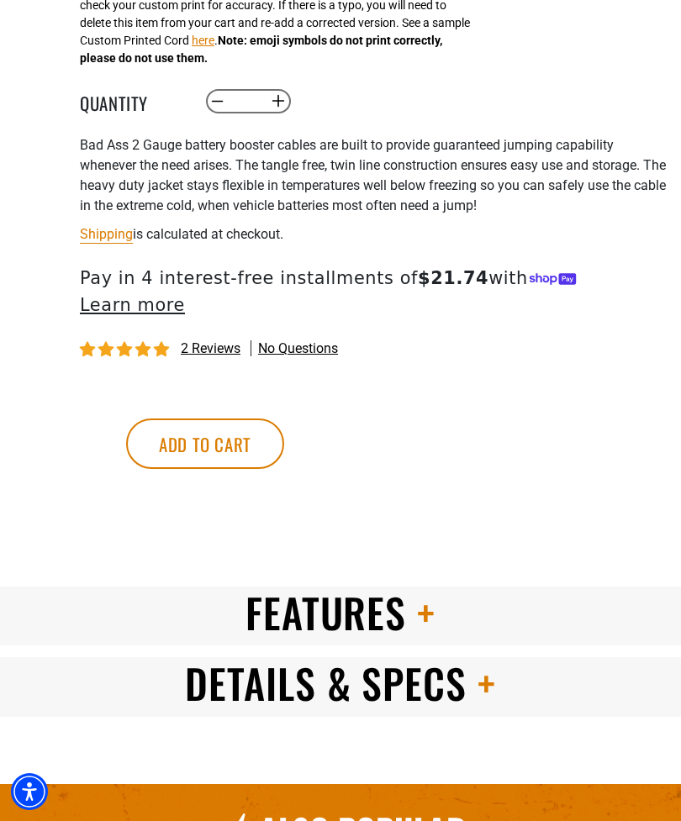  What do you see at coordinates (126, 350) in the screenshot?
I see `span: 5.00 stars` at bounding box center [126, 350].